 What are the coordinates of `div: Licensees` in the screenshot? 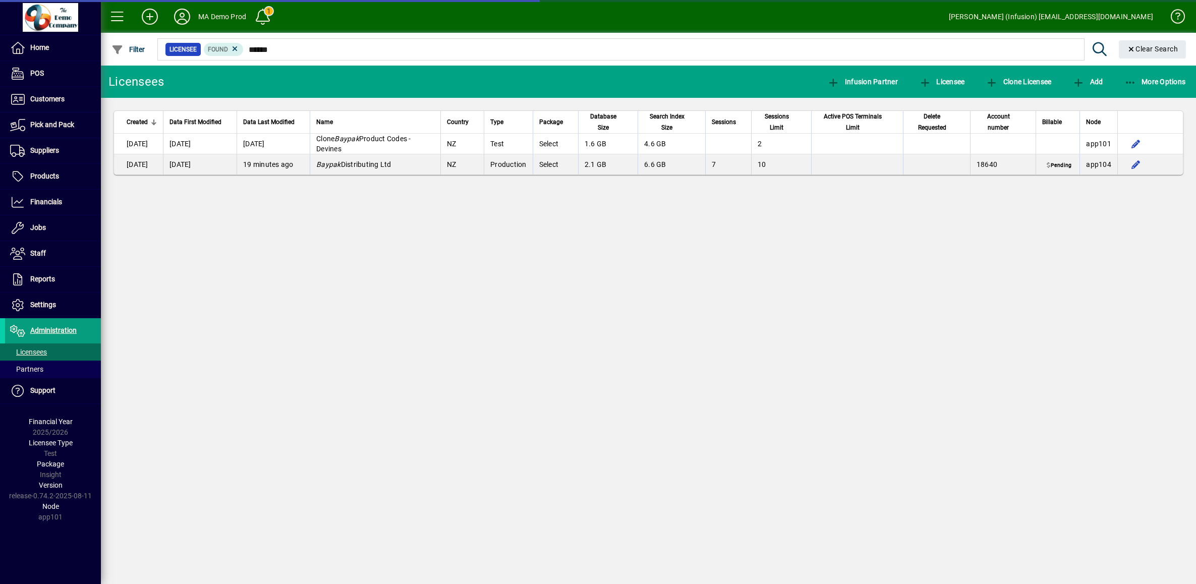 It's located at (136, 82).